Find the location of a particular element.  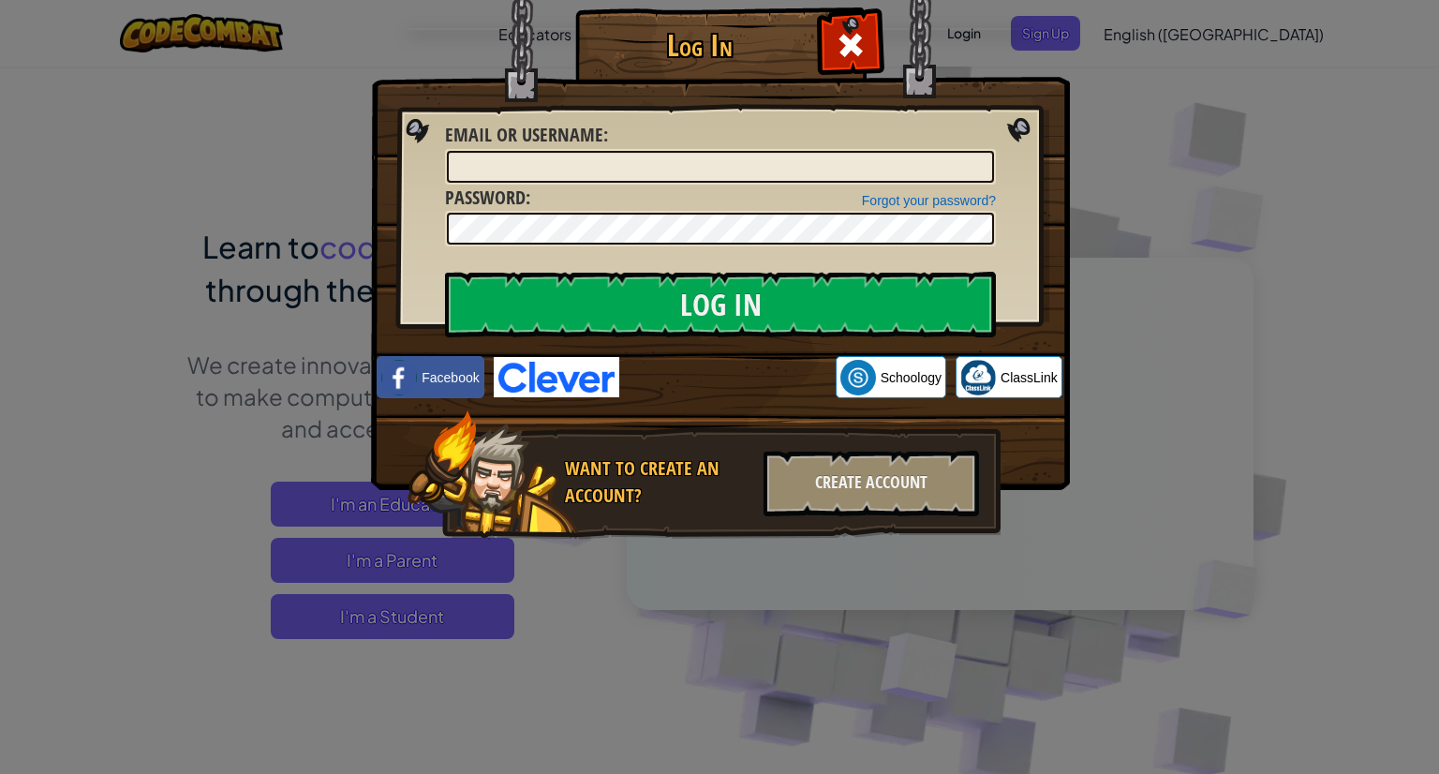

div: Create Account is located at coordinates (871, 483).